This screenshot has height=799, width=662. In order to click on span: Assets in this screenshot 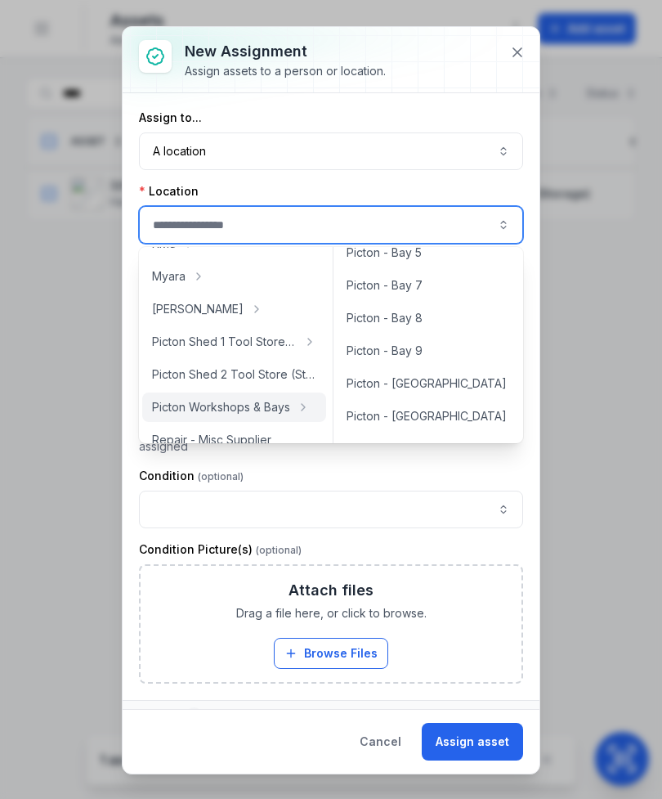, I will do `click(171, 717)`.